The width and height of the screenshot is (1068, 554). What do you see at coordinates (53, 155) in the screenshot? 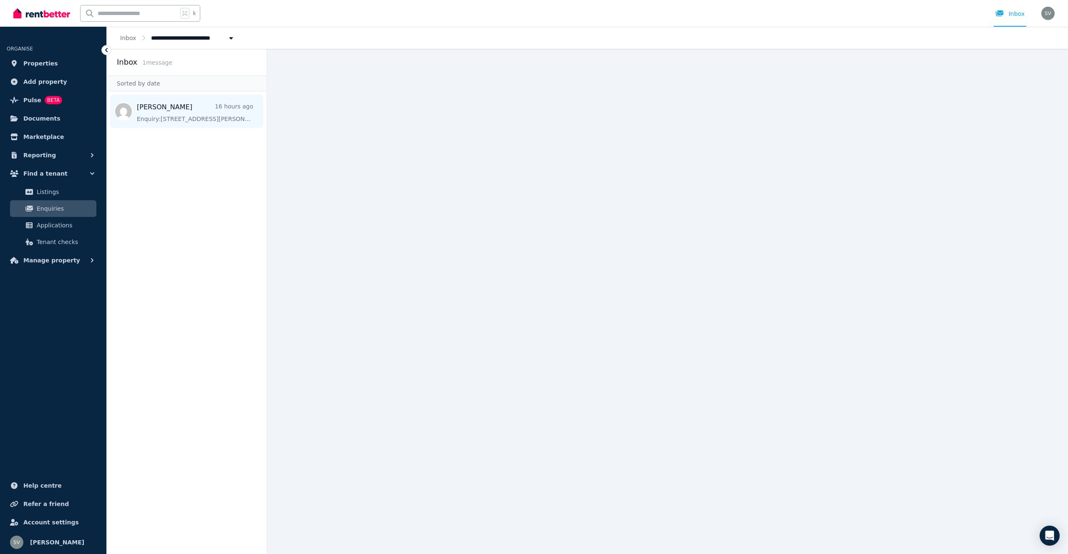
I see `button: Reporting` at bounding box center [53, 155].